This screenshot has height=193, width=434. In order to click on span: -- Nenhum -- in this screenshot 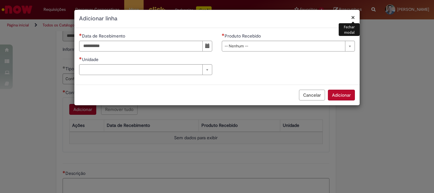, I will do `click(283, 46)`.